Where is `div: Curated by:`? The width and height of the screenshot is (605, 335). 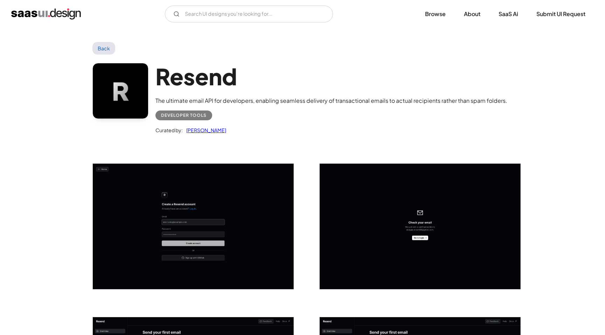 div: Curated by: is located at coordinates (169, 130).